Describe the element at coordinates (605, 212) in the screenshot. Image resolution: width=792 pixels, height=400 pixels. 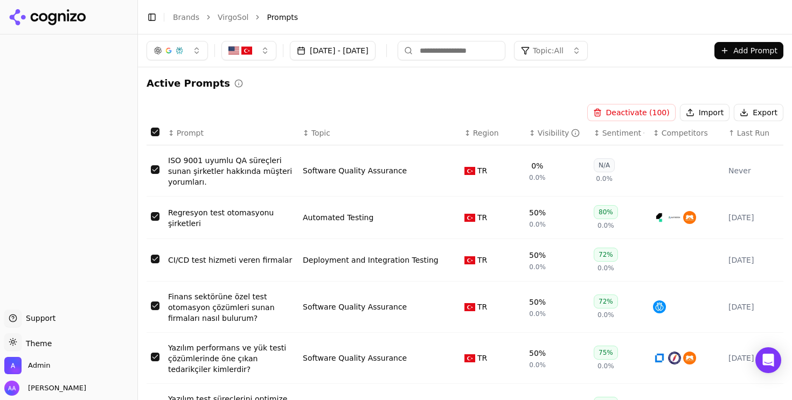
I see `div: 80%` at that location.